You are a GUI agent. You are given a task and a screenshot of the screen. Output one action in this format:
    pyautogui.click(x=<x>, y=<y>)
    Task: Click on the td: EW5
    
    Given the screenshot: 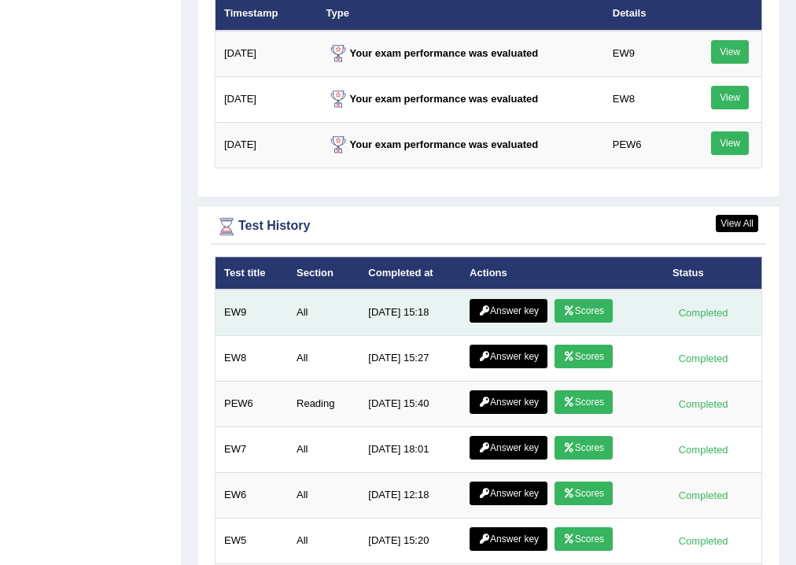 What is the action you would take?
    pyautogui.click(x=252, y=541)
    